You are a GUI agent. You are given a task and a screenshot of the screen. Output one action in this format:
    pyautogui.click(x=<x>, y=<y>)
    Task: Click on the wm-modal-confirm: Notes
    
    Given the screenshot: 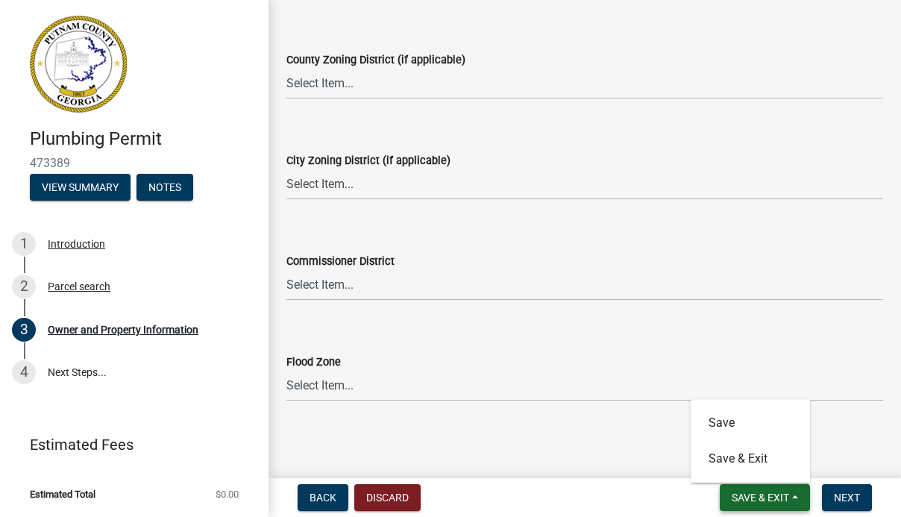 What is the action you would take?
    pyautogui.click(x=165, y=188)
    